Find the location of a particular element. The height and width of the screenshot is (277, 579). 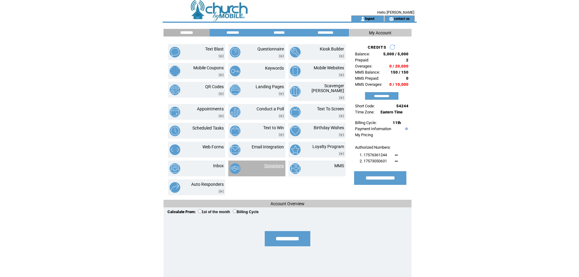

span: 54244 is located at coordinates (402, 106).